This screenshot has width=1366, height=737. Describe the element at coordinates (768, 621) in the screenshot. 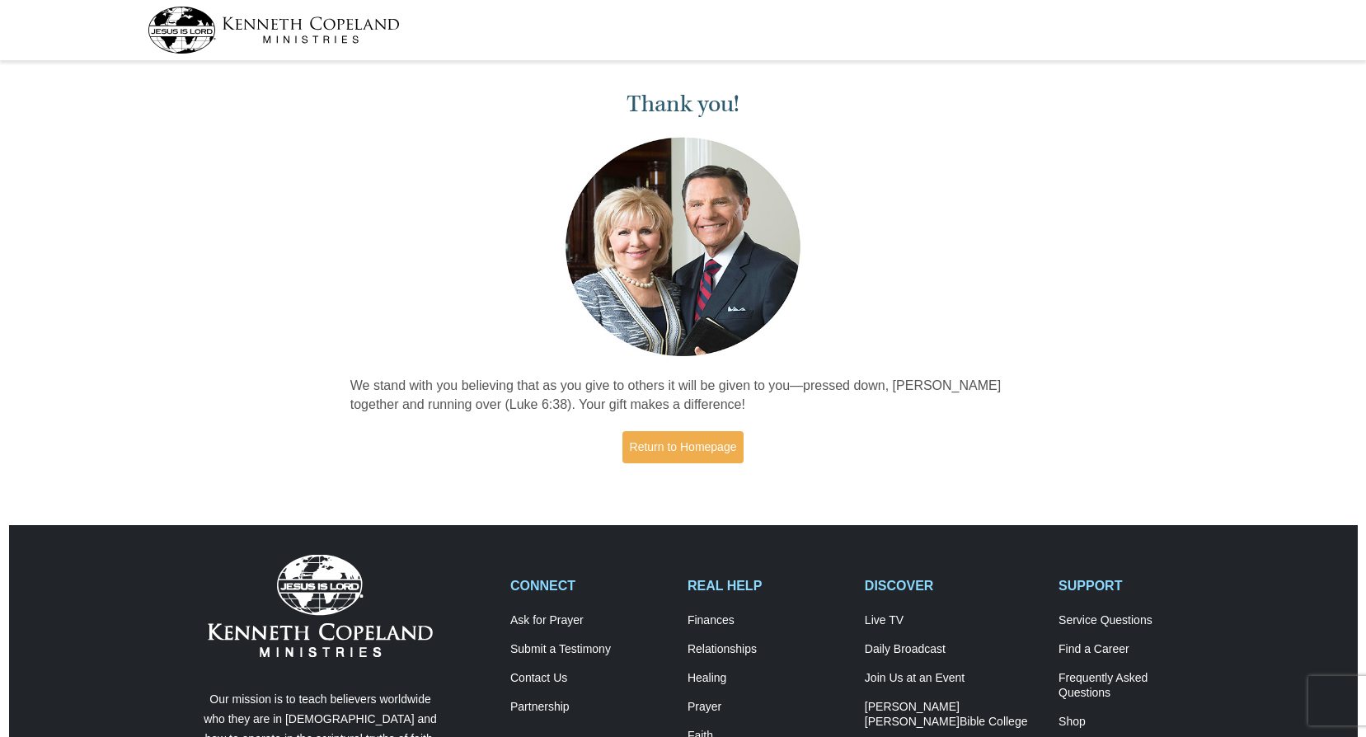

I see `a: Finances` at that location.